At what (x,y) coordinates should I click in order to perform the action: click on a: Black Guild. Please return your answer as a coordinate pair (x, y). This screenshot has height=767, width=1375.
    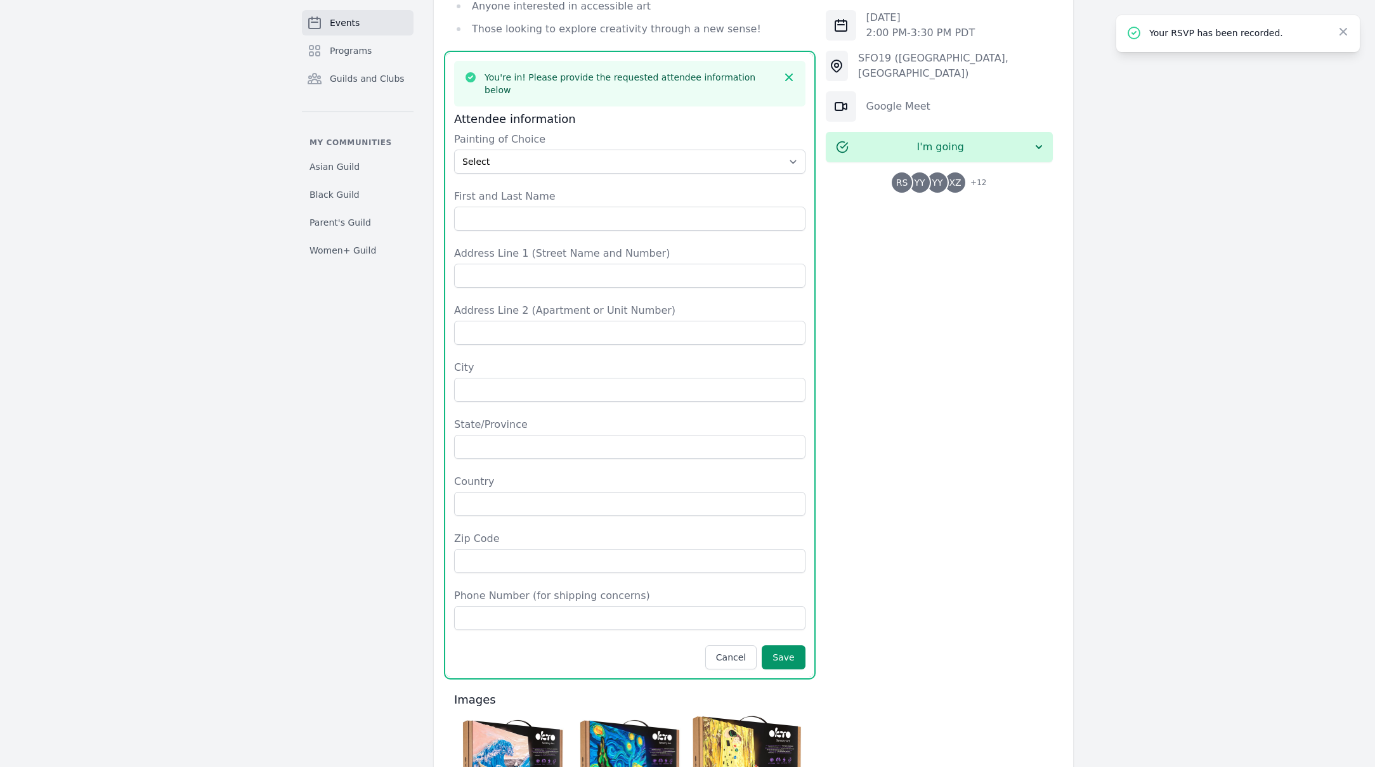
    Looking at the image, I should click on (358, 195).